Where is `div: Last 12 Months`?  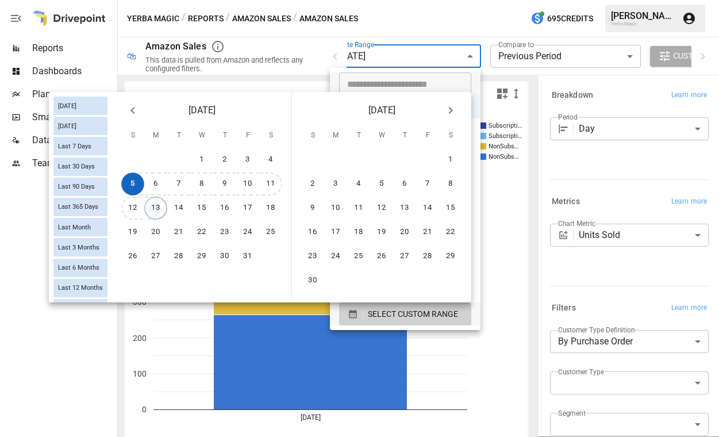 div: Last 12 Months is located at coordinates (81, 288).